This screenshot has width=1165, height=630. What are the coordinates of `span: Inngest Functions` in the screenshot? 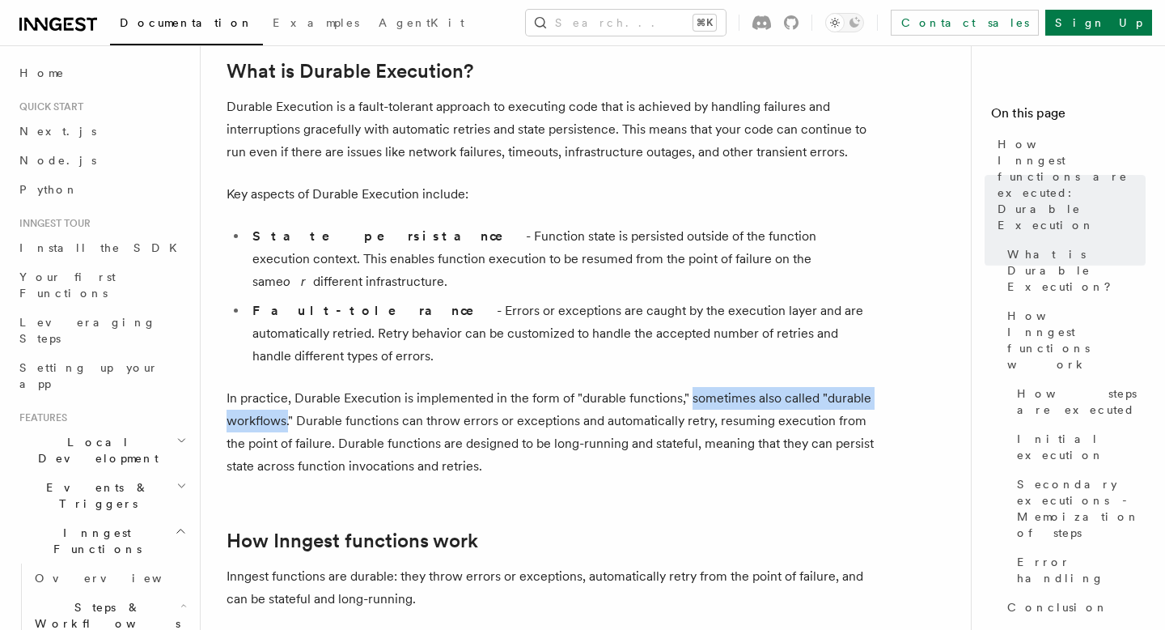 It's located at (94, 541).